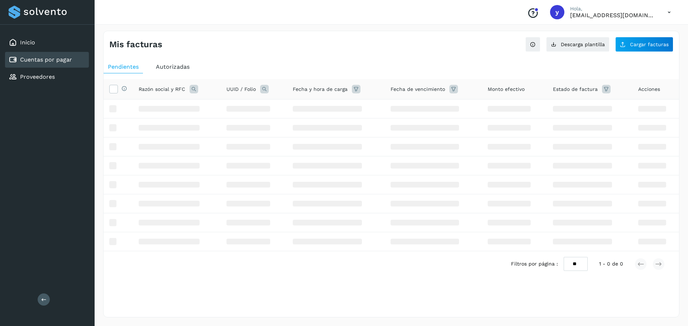 Image resolution: width=688 pixels, height=326 pixels. I want to click on span: 1 - 0 de 0, so click(611, 264).